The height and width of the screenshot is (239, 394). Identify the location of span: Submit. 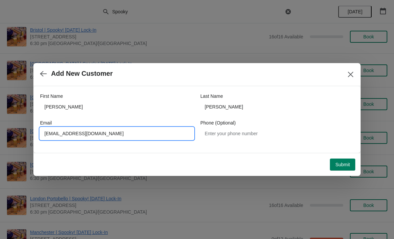
(343, 165).